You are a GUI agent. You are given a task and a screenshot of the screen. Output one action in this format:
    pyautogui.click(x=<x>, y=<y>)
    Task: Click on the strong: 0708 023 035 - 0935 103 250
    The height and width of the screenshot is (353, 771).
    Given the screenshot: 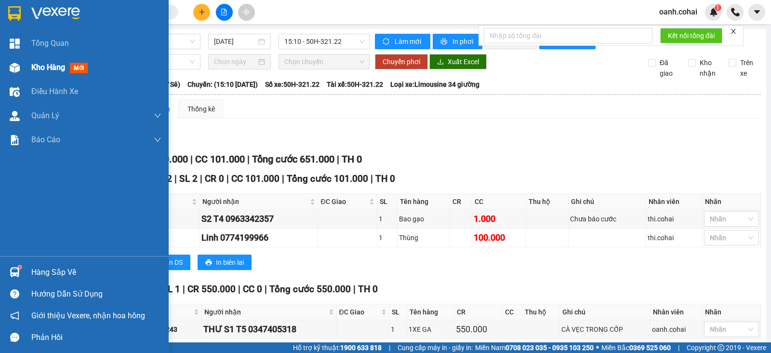 What is the action you would take?
    pyautogui.click(x=549, y=347)
    